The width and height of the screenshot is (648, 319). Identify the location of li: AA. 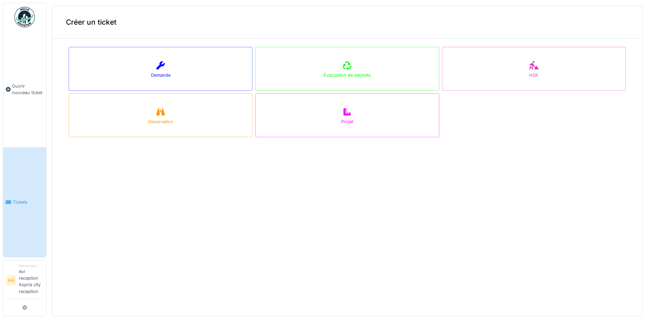
(11, 280).